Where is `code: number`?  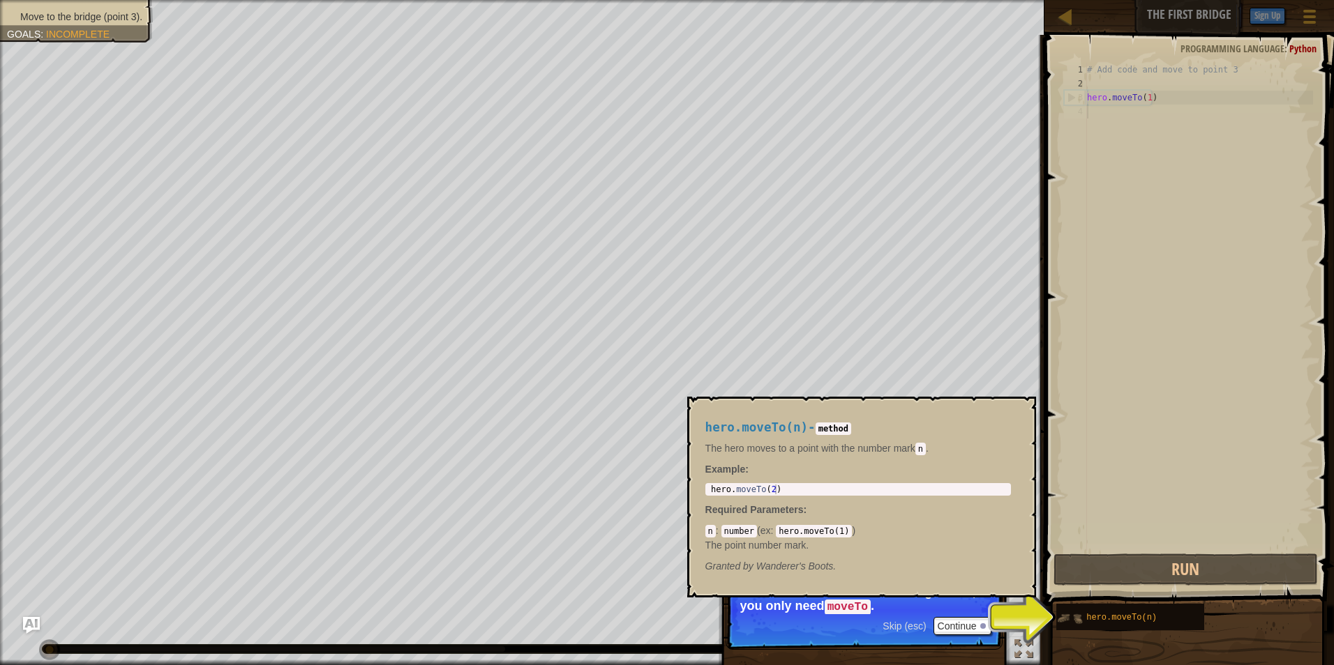 code: number is located at coordinates (739, 531).